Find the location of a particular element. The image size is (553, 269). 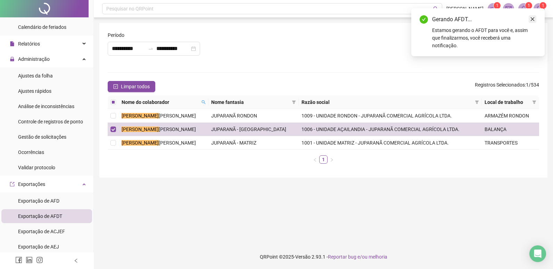

span: Exportação de AFD is located at coordinates (39, 201).